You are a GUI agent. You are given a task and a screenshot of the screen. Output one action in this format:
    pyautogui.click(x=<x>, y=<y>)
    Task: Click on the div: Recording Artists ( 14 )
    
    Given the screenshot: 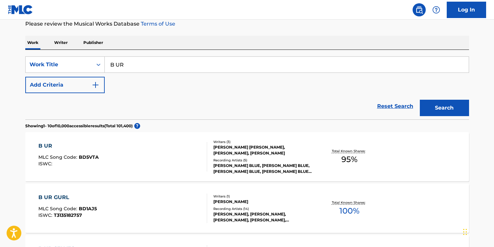 What is the action you would take?
    pyautogui.click(x=263, y=209)
    